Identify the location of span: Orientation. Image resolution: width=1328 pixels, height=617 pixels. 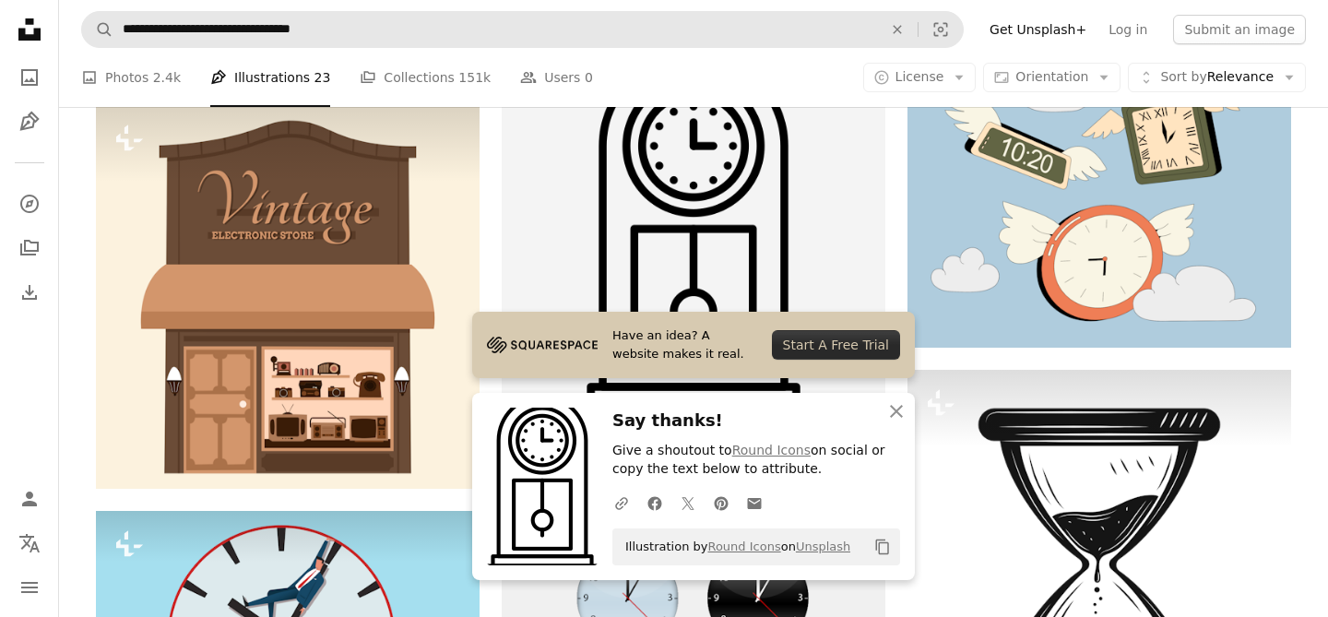
(1052, 77).